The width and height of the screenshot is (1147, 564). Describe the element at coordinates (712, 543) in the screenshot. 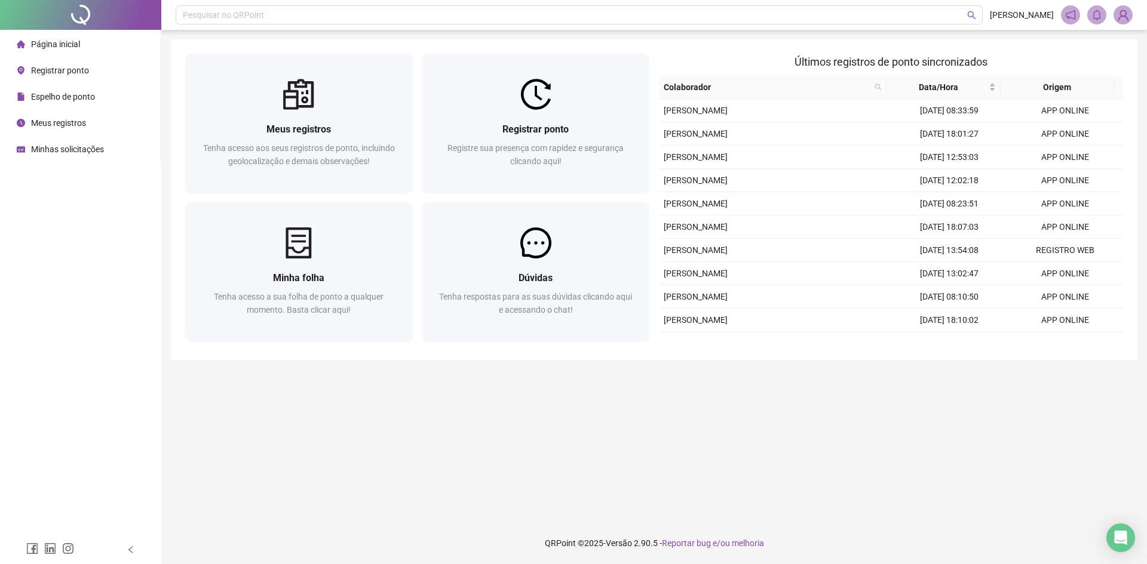

I see `span: Reportar bug e/ou melhoria` at that location.